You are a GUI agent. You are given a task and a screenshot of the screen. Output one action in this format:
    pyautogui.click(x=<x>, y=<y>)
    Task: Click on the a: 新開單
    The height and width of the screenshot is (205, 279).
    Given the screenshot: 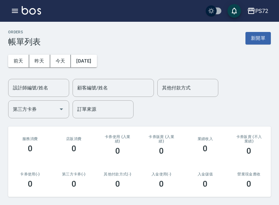 What is the action you would take?
    pyautogui.click(x=258, y=38)
    